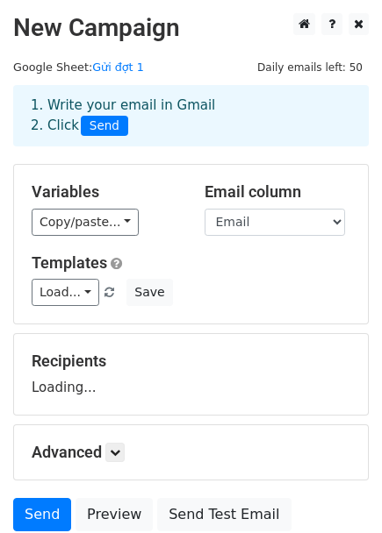  I want to click on a: Templates, so click(69, 262).